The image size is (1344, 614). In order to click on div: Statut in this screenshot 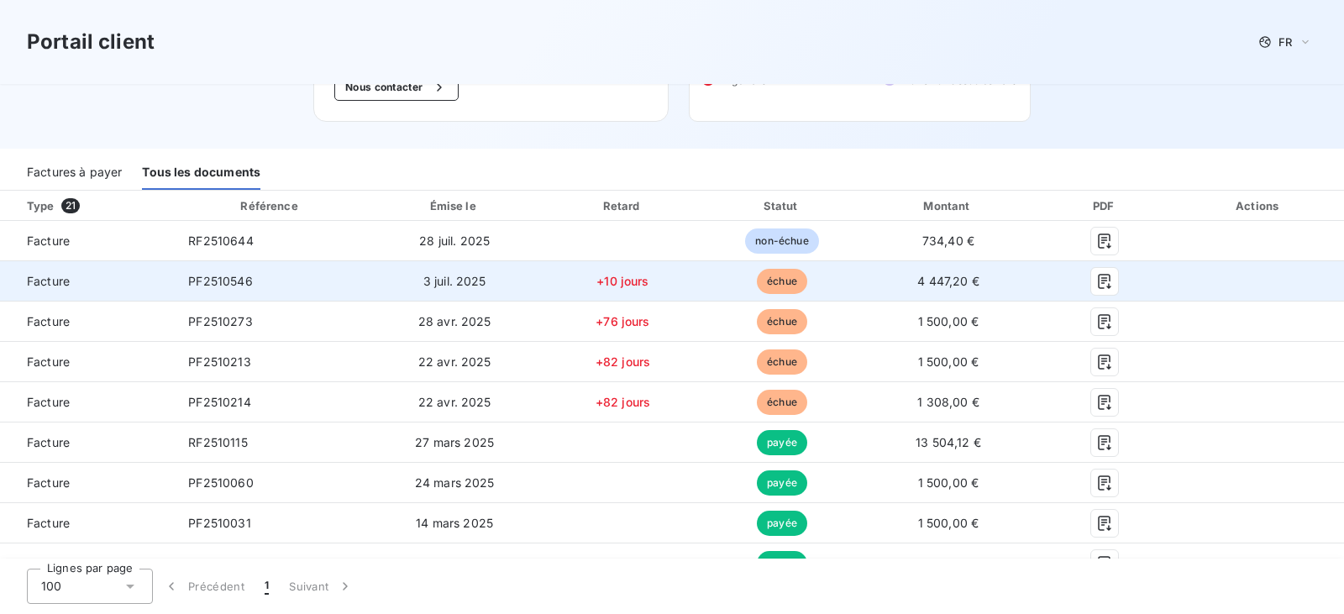, I will do `click(781, 206)`.